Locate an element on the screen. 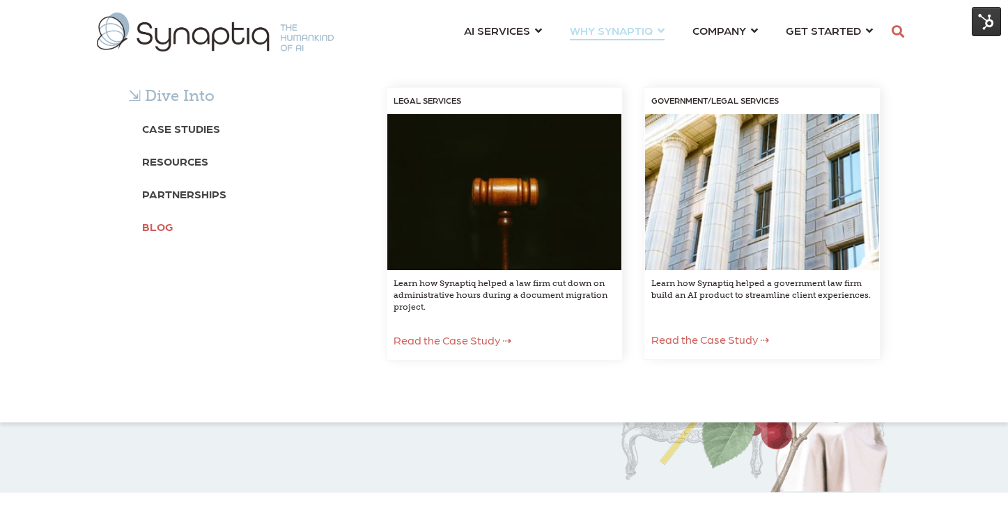 This screenshot has height=524, width=1008. span: COMPANY is located at coordinates (719, 30).